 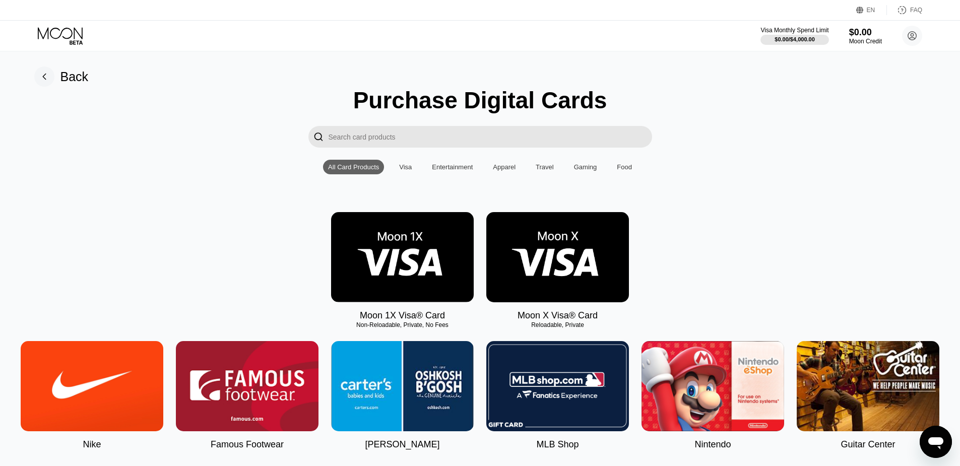 What do you see at coordinates (624, 167) in the screenshot?
I see `div: Food` at bounding box center [624, 167].